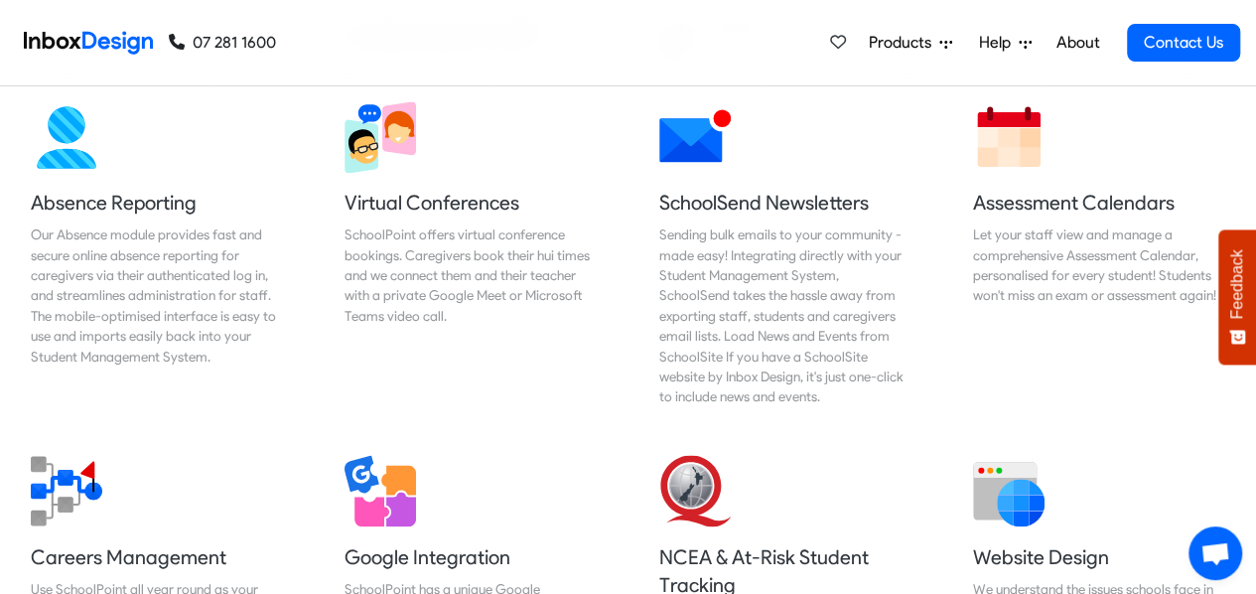 The width and height of the screenshot is (1256, 594). Describe the element at coordinates (1183, 43) in the screenshot. I see `a: Contact Us` at that location.